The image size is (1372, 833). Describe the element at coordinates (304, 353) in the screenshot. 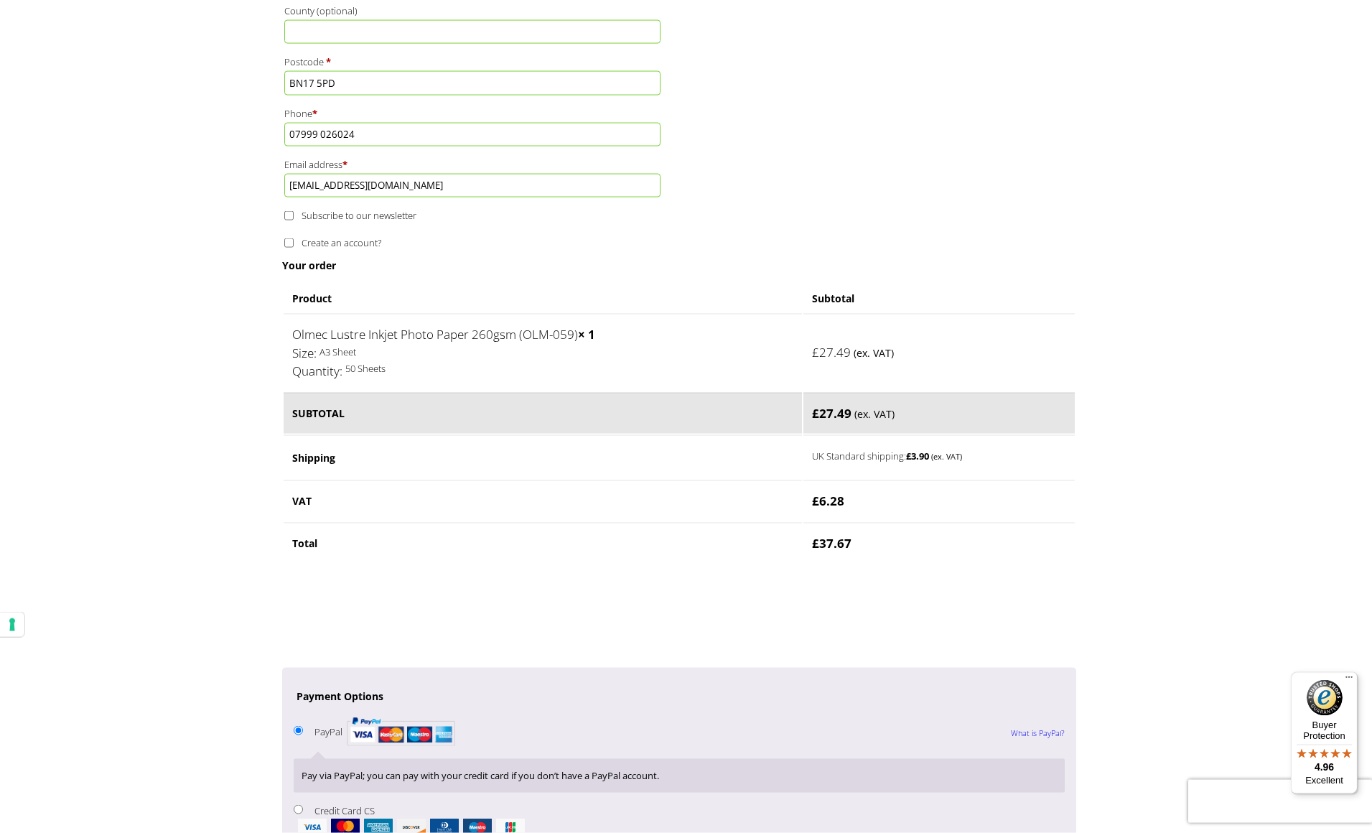

I see `dt: Size:` at that location.